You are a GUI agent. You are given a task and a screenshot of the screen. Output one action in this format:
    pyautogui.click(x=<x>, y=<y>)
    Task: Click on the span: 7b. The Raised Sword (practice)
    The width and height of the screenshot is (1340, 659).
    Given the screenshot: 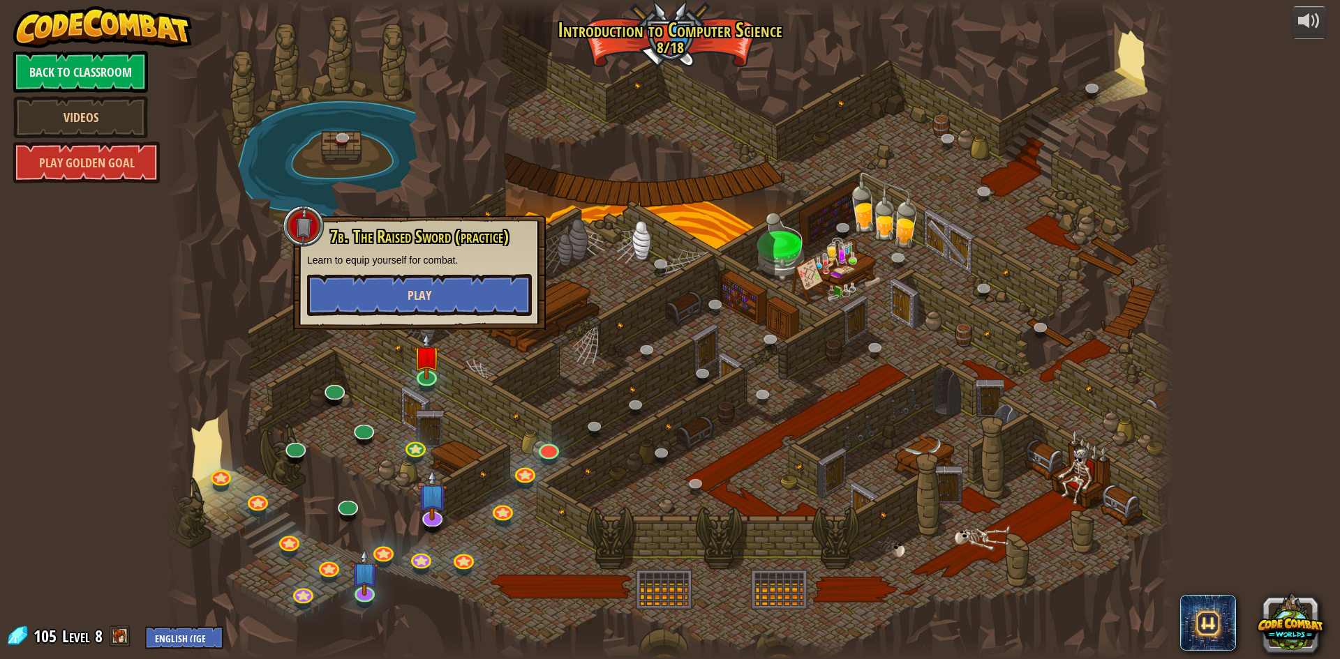 What is the action you would take?
    pyautogui.click(x=419, y=237)
    